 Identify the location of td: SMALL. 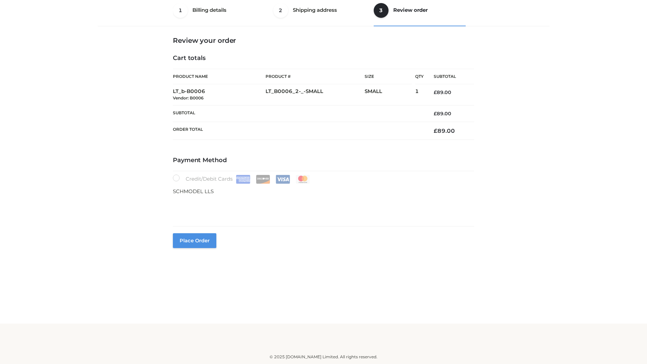
(390, 95).